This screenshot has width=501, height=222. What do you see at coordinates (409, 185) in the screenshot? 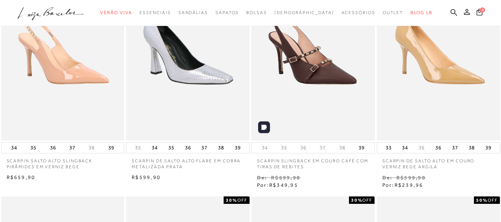
I see `span: R$239,96` at bounding box center [409, 185].